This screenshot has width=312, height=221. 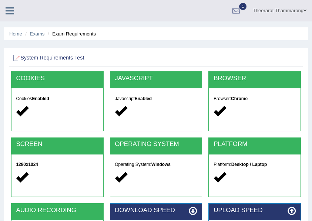 I want to click on strong: Windows, so click(x=161, y=165).